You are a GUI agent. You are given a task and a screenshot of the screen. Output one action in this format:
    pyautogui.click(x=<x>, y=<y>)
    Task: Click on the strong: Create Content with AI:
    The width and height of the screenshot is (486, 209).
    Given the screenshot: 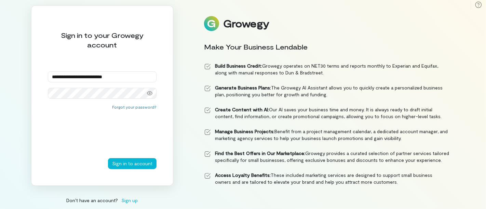 What is the action you would take?
    pyautogui.click(x=242, y=109)
    